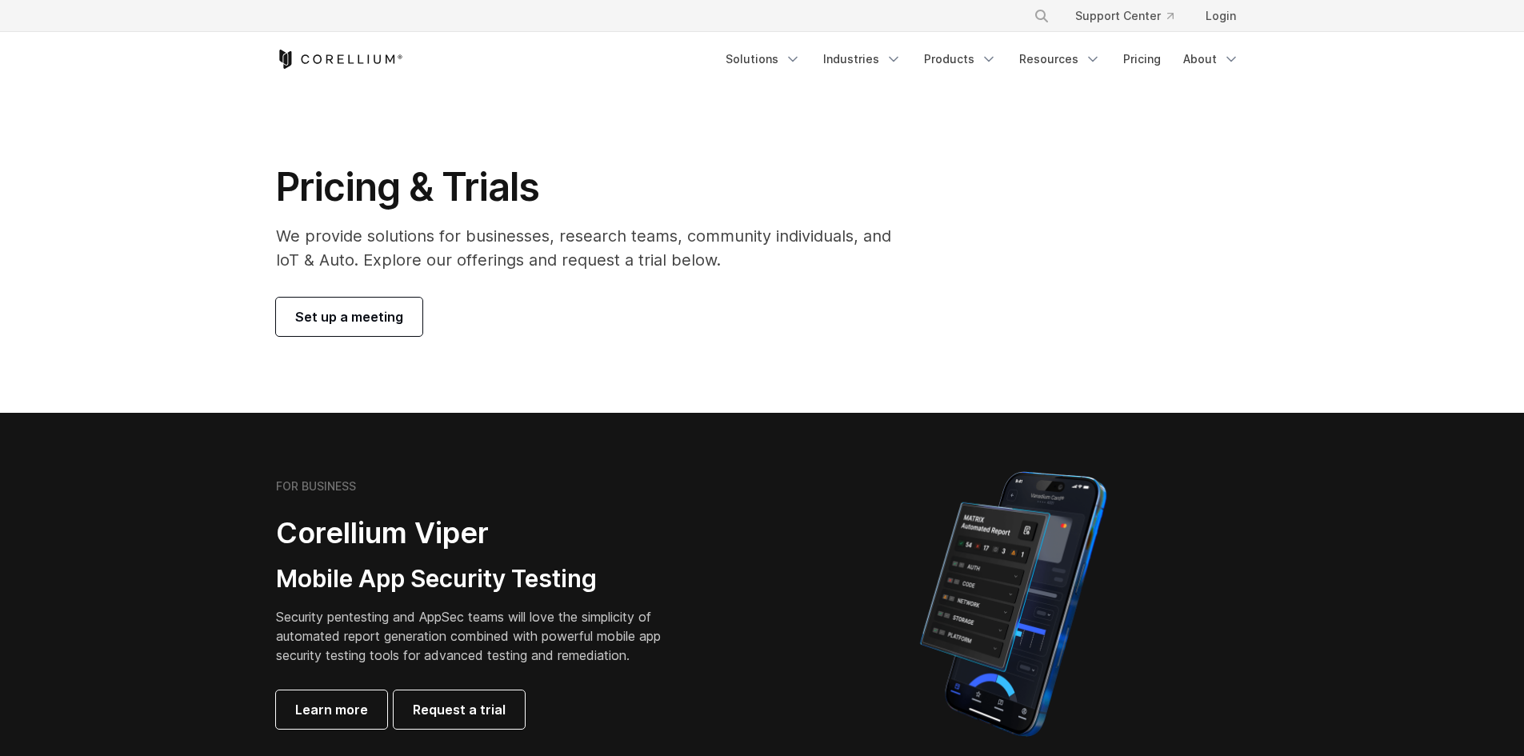 Image resolution: width=1524 pixels, height=756 pixels. I want to click on span: Request a trial, so click(459, 710).